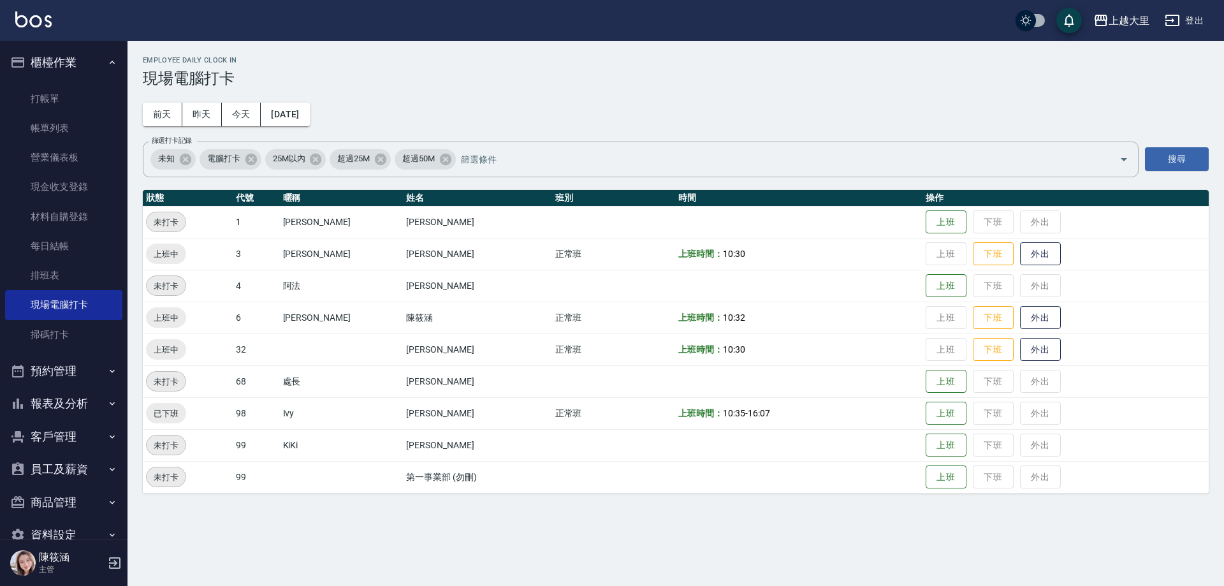  What do you see at coordinates (64, 187) in the screenshot?
I see `a: 現金收支登錄` at bounding box center [64, 187].